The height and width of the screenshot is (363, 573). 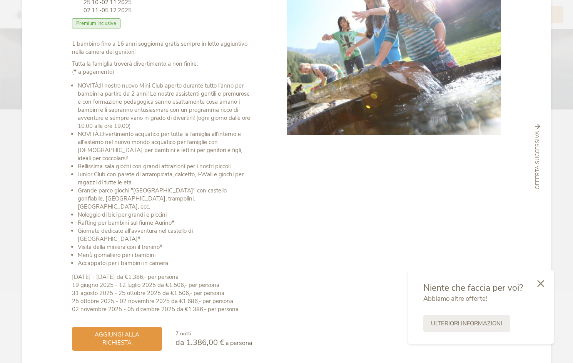 What do you see at coordinates (165, 147) in the screenshot?
I see `li: Divertimento acquatico per tutta la famiglia all'interno e all'esterno nel nuovo mondo acquatico ...` at bounding box center [165, 147].